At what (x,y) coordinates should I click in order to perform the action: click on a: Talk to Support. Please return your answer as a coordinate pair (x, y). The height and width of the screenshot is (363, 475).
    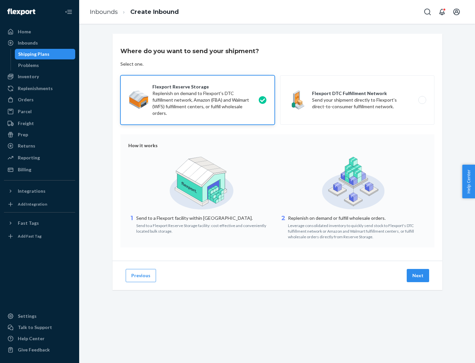
    Looking at the image, I should click on (40, 327).